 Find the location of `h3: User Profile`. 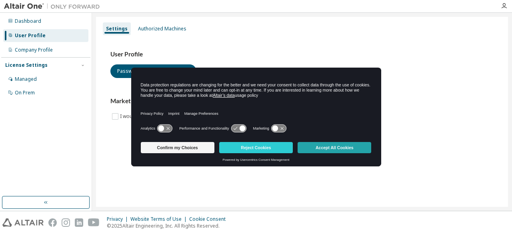

h3: User Profile is located at coordinates (302, 54).